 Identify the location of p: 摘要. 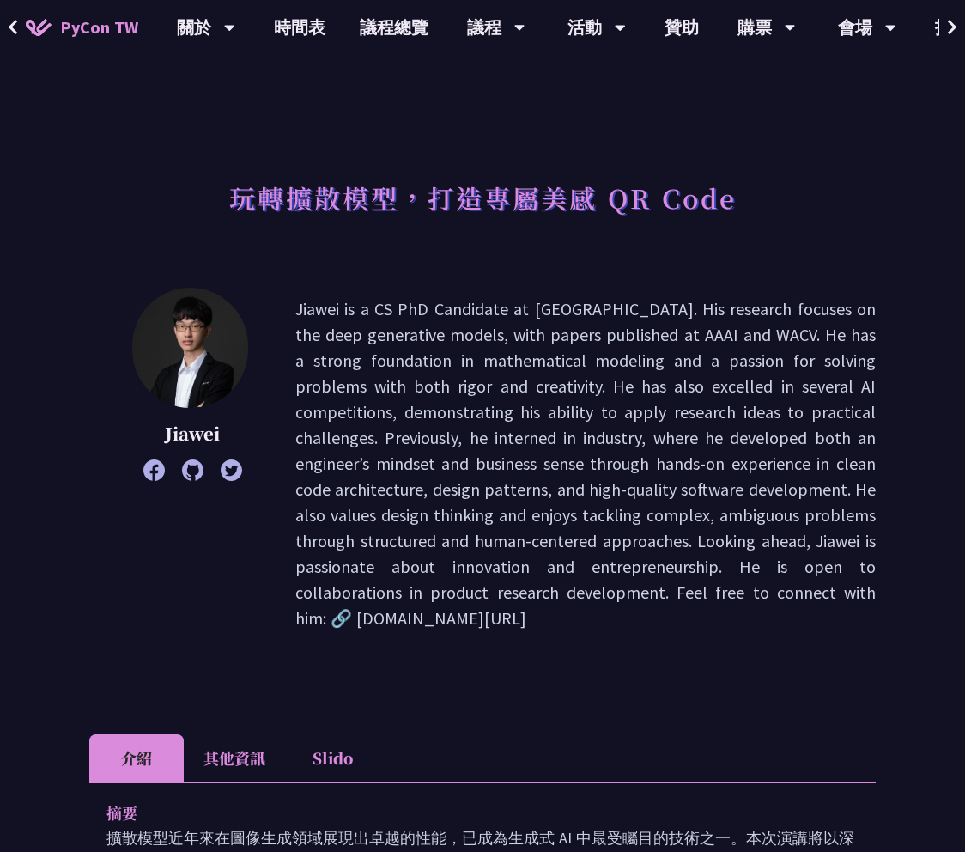
(465, 812).